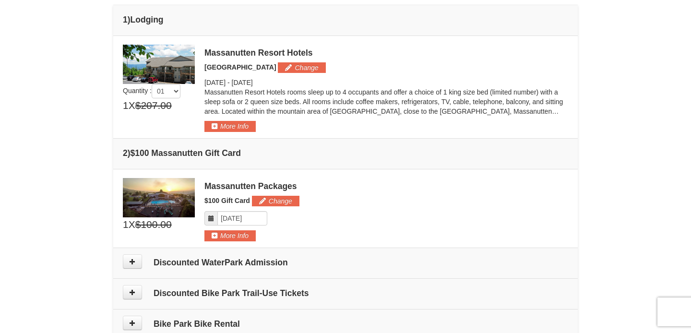 Image resolution: width=691 pixels, height=333 pixels. What do you see at coordinates (154, 225) in the screenshot?
I see `span: $100.00` at bounding box center [154, 225].